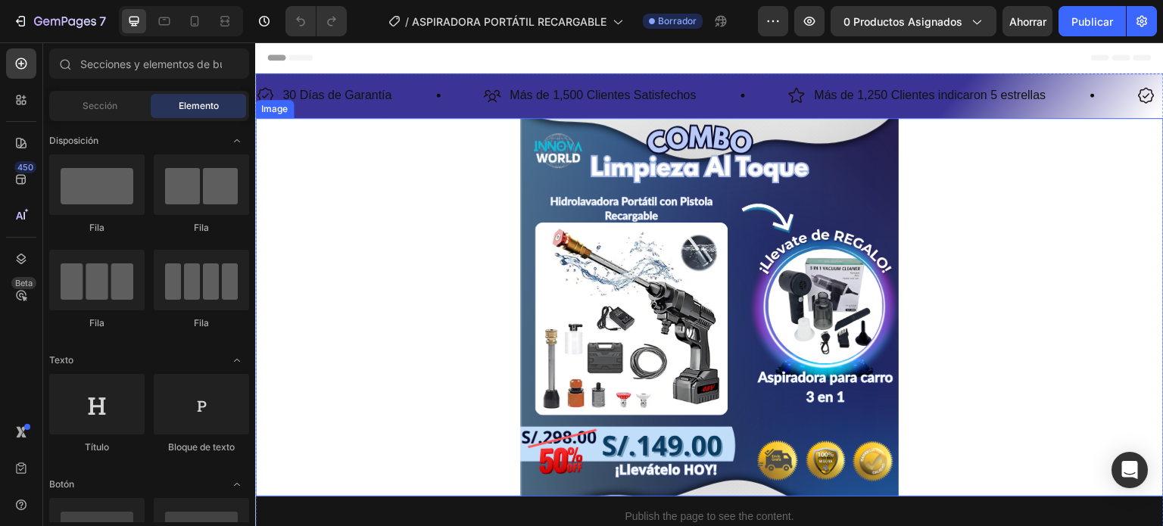 The image size is (1163, 526). Describe the element at coordinates (347, 53) in the screenshot. I see `p: Más de 1,500 Clientes Satisfechos` at that location.